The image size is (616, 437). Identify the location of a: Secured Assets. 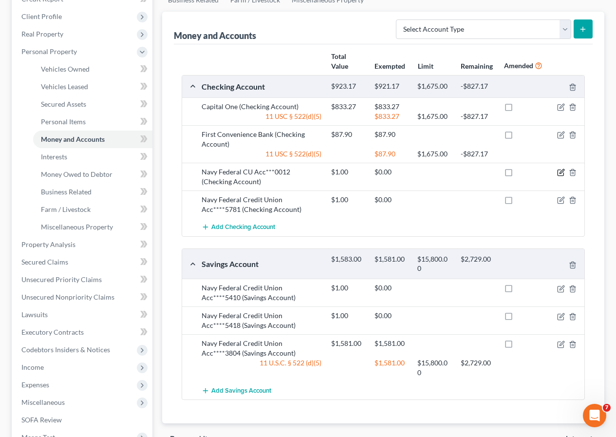
(93, 104).